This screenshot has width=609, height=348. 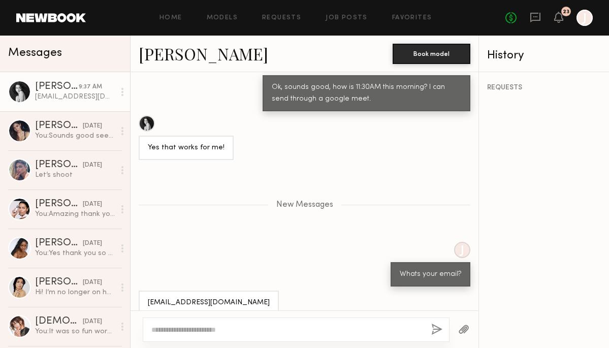 I want to click on div: You: Yes thank you so much!! :), so click(x=75, y=253).